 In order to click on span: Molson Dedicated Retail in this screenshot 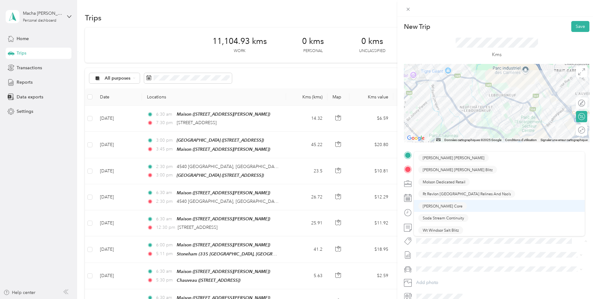, I will do `click(444, 182)`.